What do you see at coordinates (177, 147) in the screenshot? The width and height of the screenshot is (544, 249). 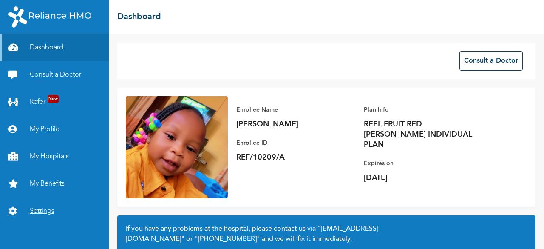 I see `img: Enrollee` at bounding box center [177, 147].